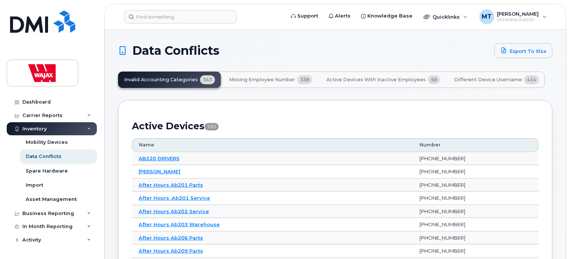 The height and width of the screenshot is (259, 570). I want to click on a: After Hours Ab201 Parts, so click(171, 185).